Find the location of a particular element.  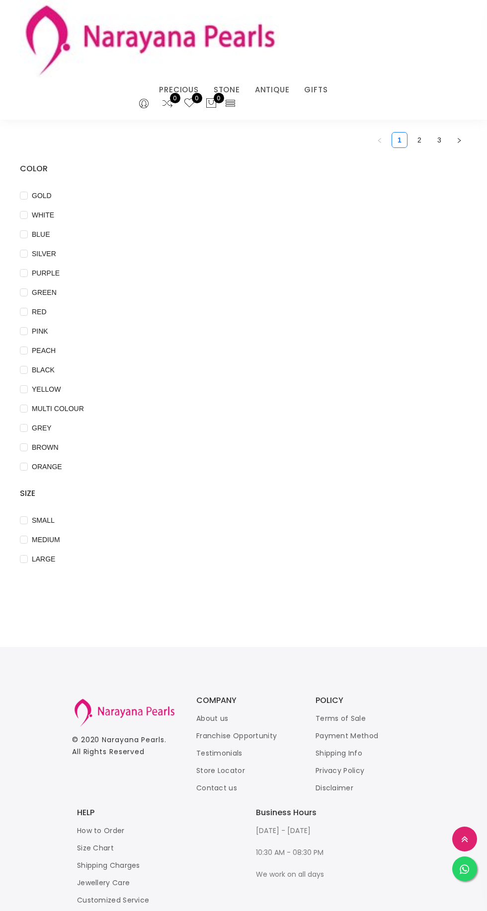

a: Testimonials is located at coordinates (219, 753).